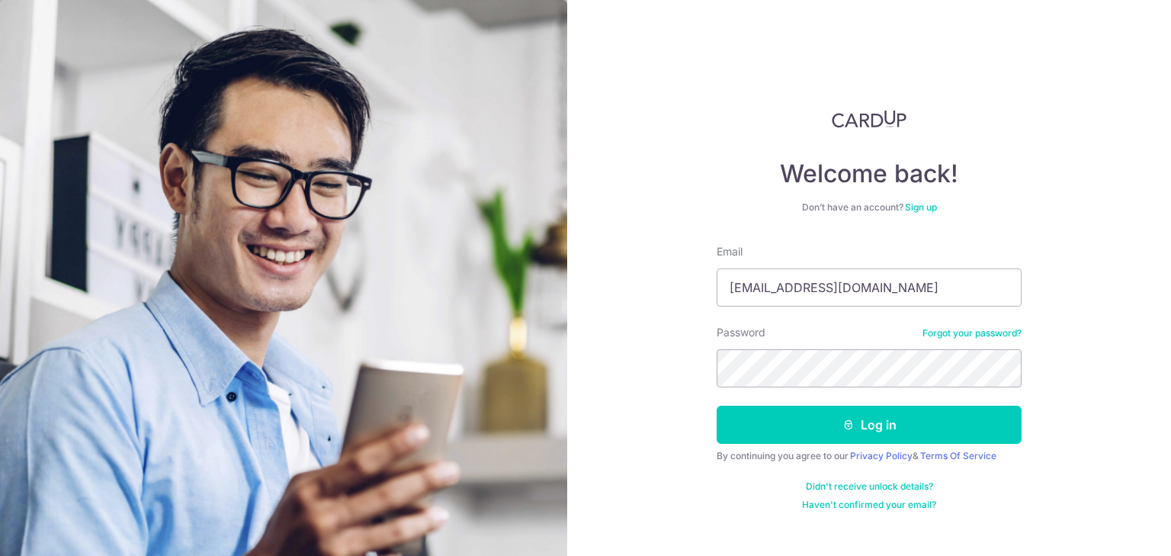  I want to click on button: Log in, so click(869, 425).